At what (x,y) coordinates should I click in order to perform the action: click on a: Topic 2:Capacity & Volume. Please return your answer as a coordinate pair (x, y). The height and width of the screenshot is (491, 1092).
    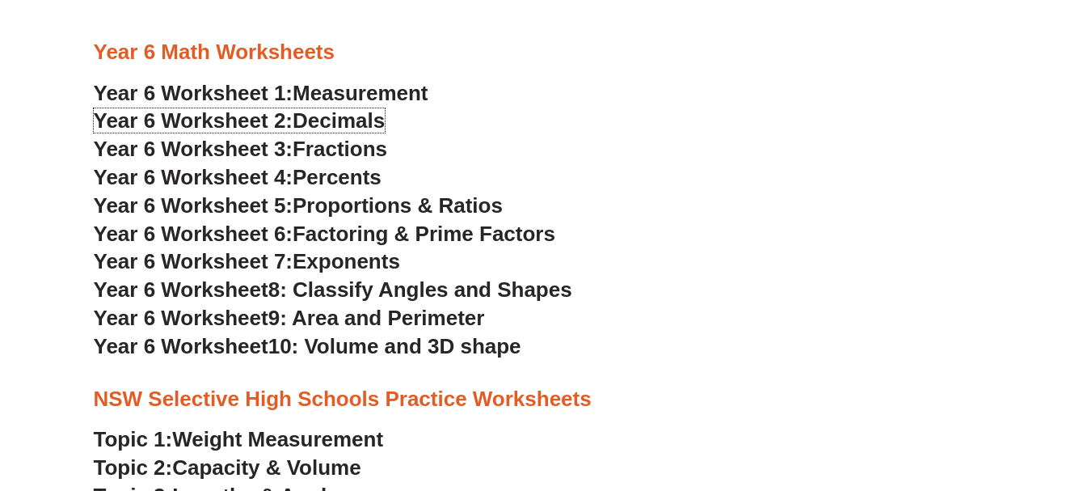
    Looking at the image, I should click on (227, 467).